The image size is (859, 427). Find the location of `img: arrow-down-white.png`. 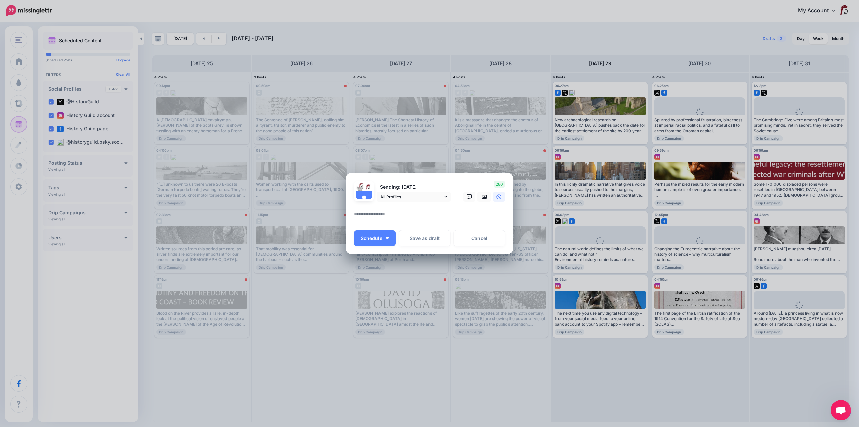

img: arrow-down-white.png is located at coordinates (387, 238).